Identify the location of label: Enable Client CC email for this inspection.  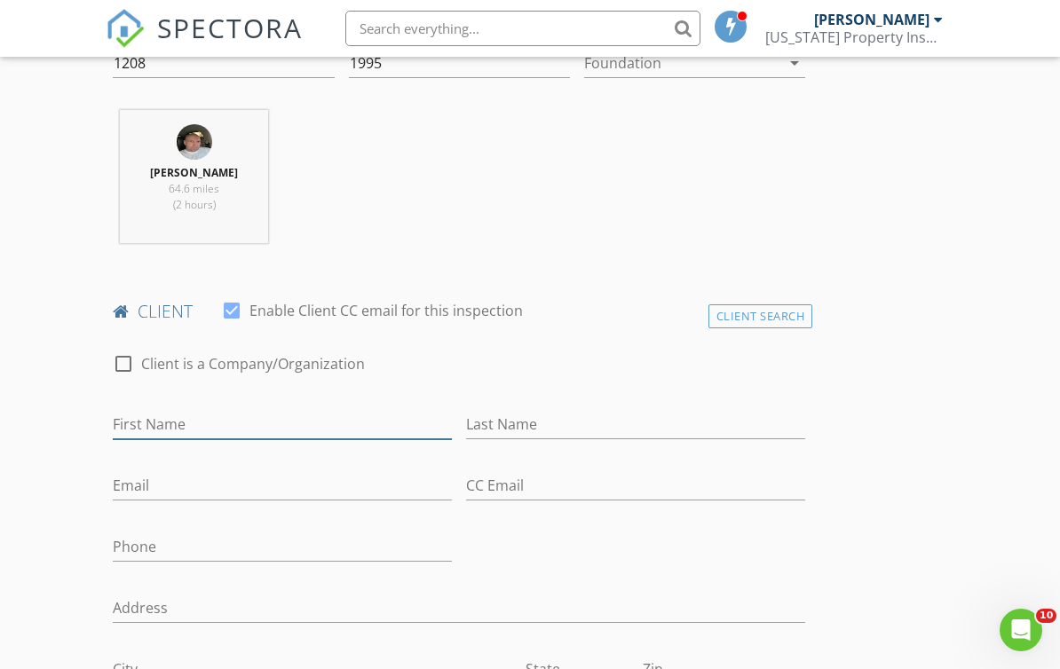
(386, 311).